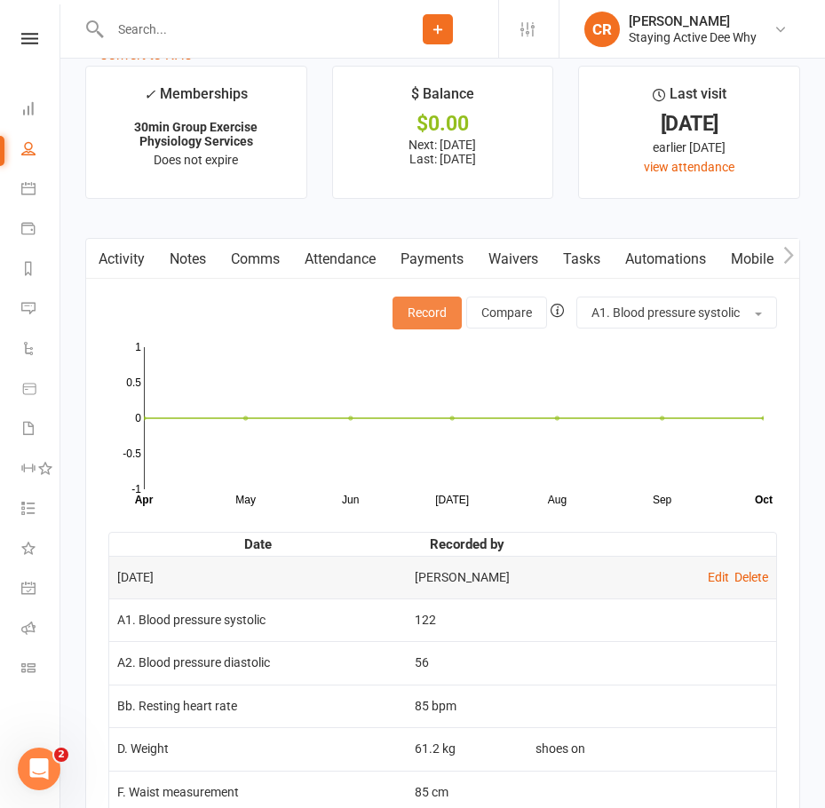  Describe the element at coordinates (41, 390) in the screenshot. I see `a: Product Sales` at that location.